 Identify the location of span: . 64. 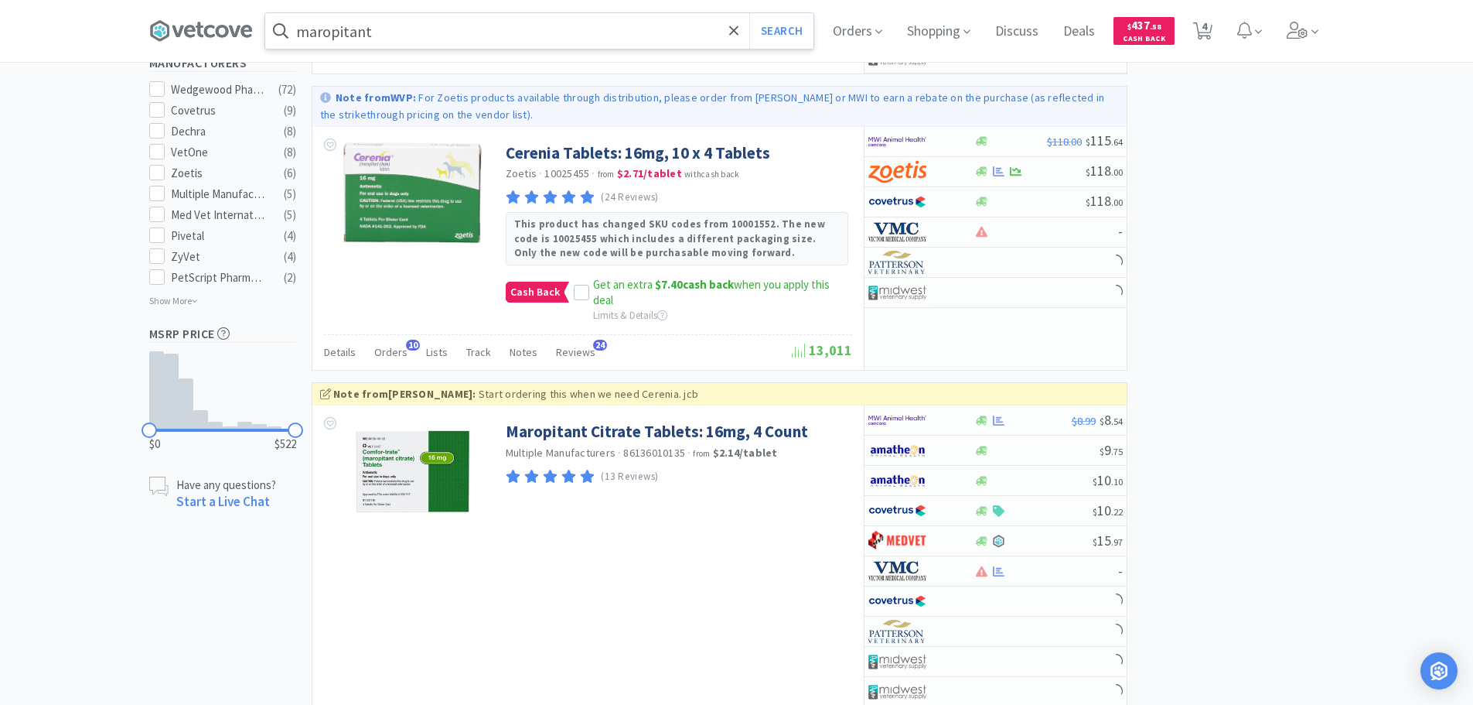
(1117, 142).